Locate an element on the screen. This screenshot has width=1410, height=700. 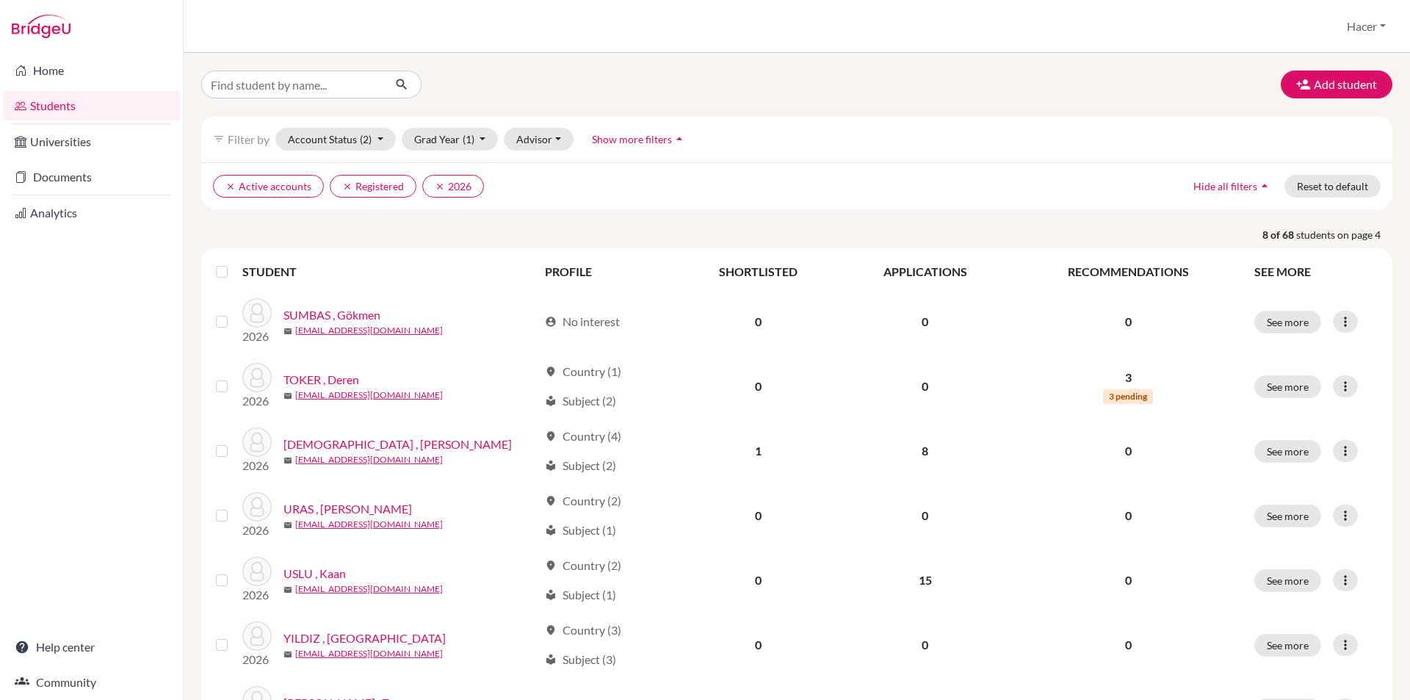
button: clearRegistered is located at coordinates (373, 186).